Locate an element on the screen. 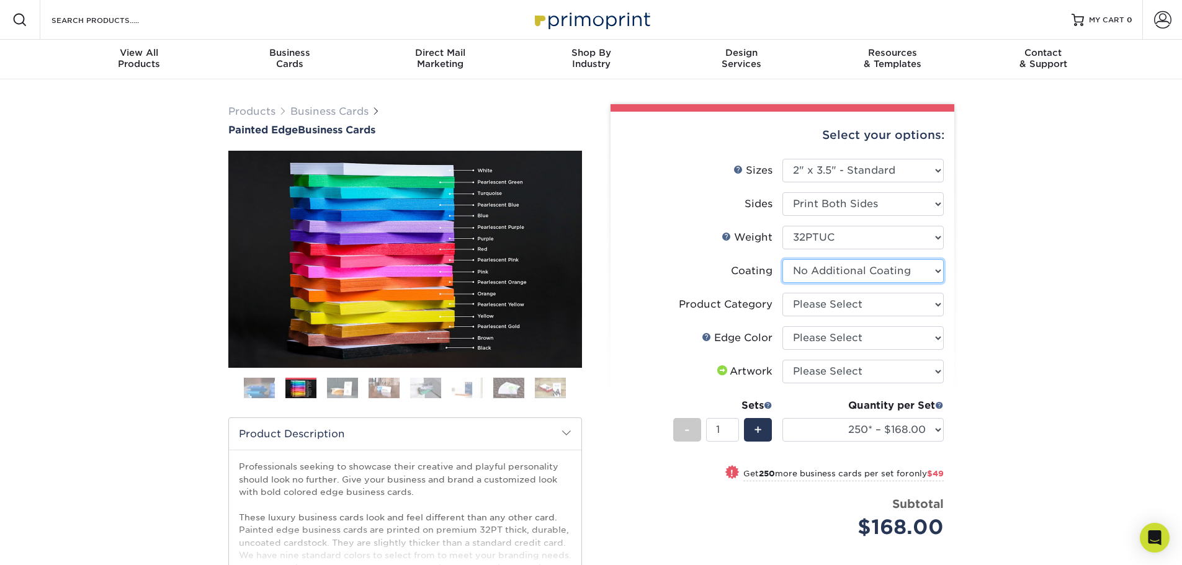  a: Business Cards is located at coordinates (330, 111).